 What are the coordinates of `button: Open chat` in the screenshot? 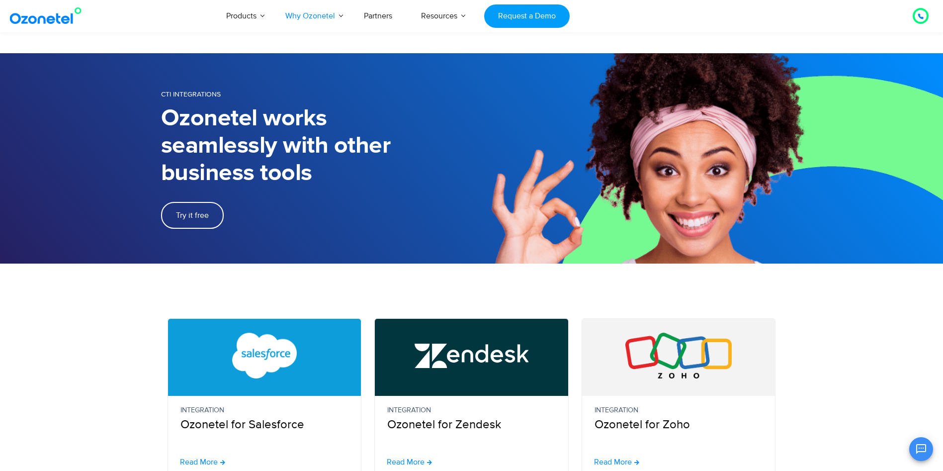 It's located at (921, 449).